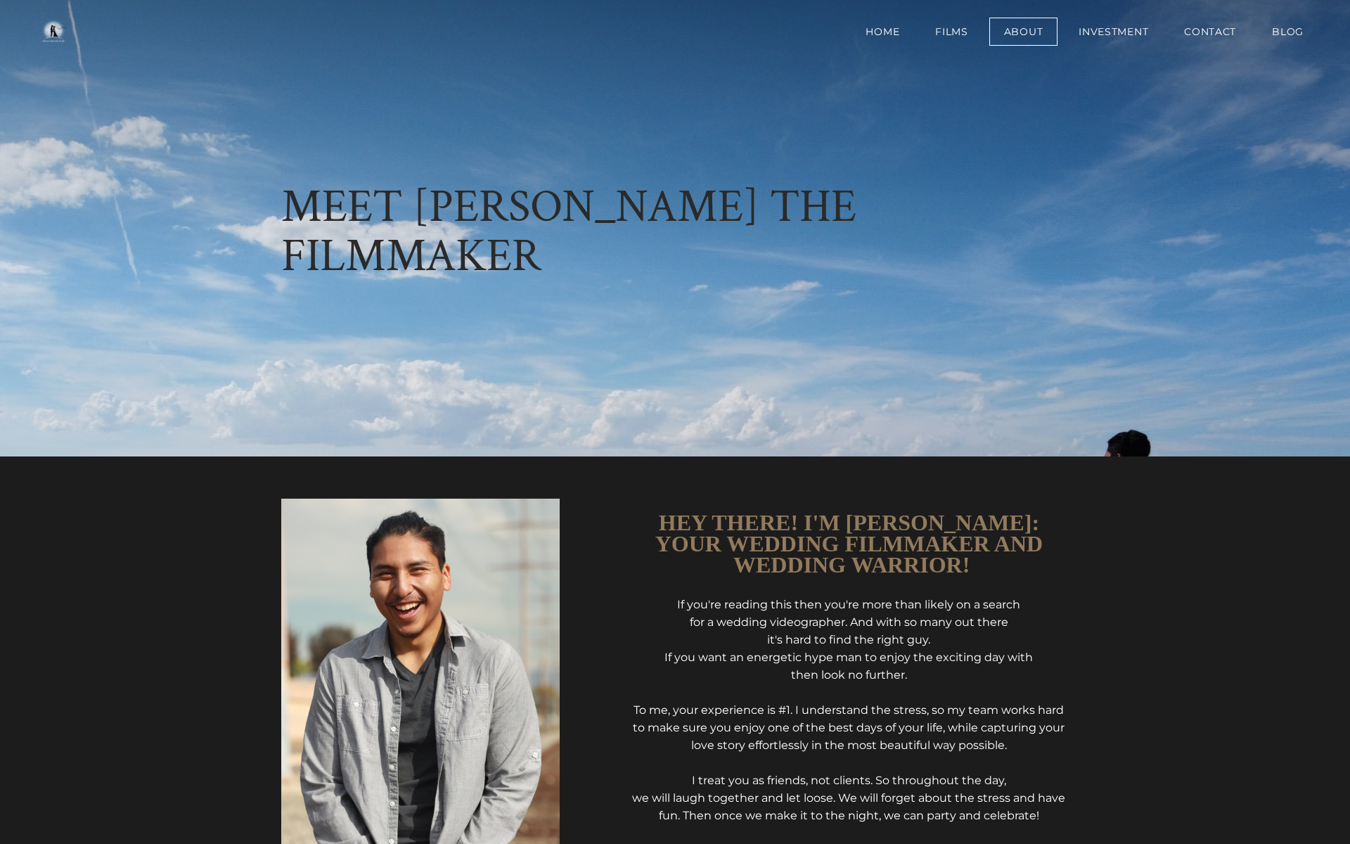 The image size is (1350, 844). Describe the element at coordinates (53, 32) in the screenshot. I see `img: One in a Million Films | Los Angeles Wedding Videographer` at that location.